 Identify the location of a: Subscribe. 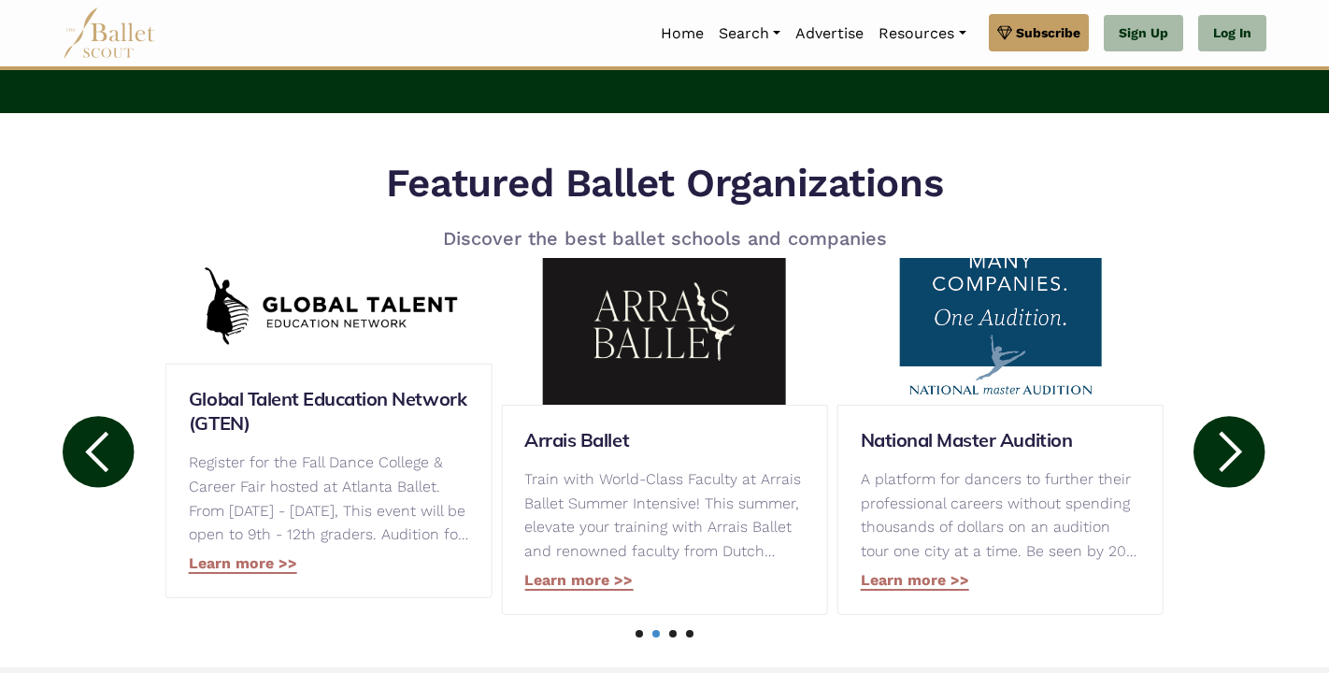
(1038, 33).